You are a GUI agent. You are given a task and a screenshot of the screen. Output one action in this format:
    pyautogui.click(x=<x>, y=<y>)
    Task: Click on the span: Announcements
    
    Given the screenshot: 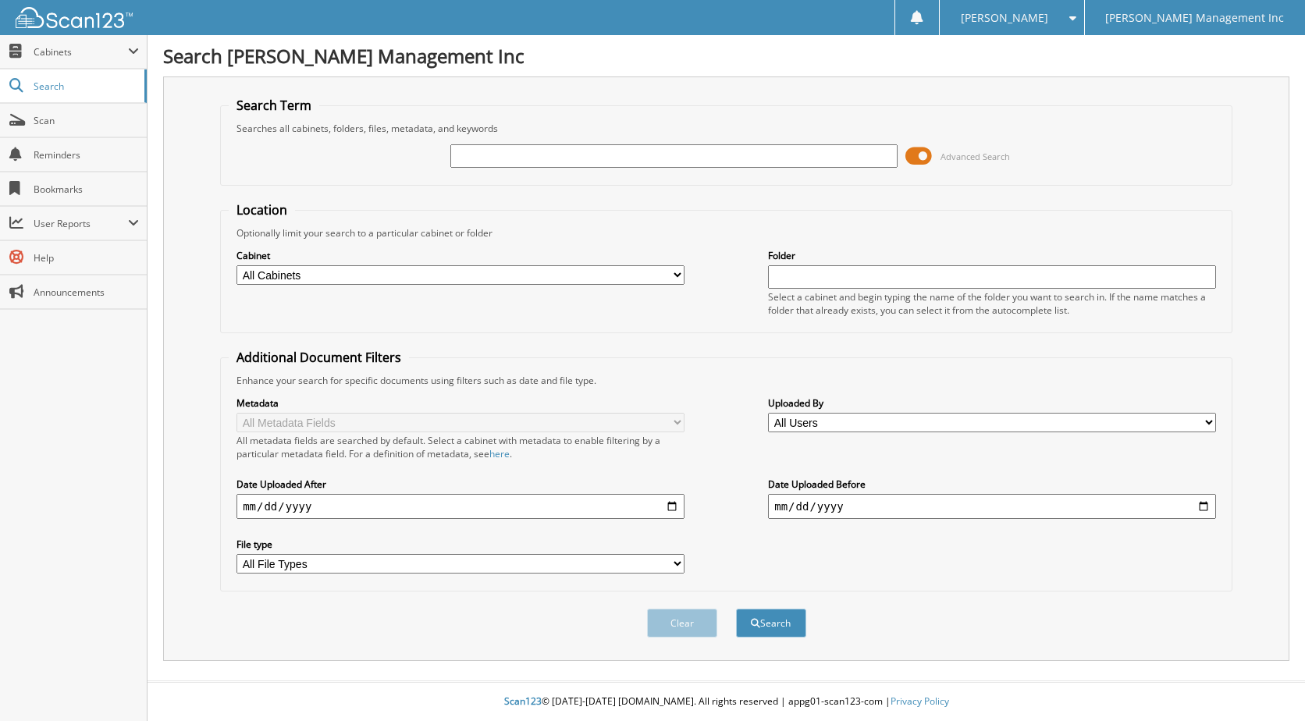 What is the action you would take?
    pyautogui.click(x=86, y=292)
    